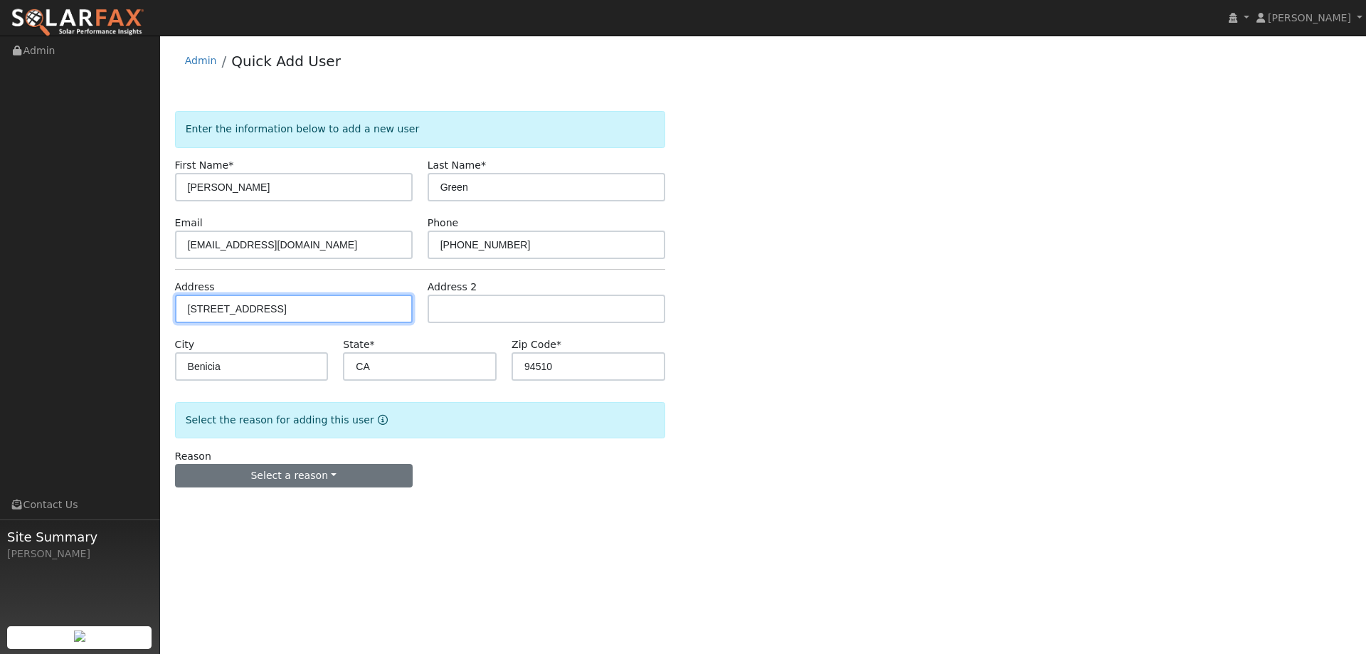 This screenshot has width=1366, height=654. I want to click on button: Select a reason, so click(294, 476).